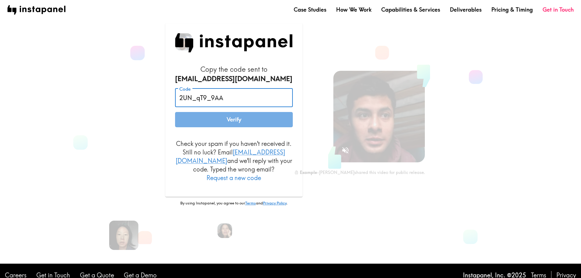 The image size is (581, 278). Describe the element at coordinates (36, 10) in the screenshot. I see `img: instapanel` at that location.